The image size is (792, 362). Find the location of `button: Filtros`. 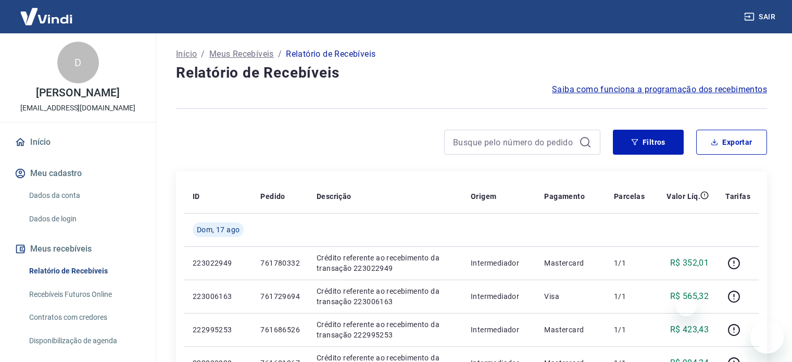

button: Filtros is located at coordinates (648, 142).